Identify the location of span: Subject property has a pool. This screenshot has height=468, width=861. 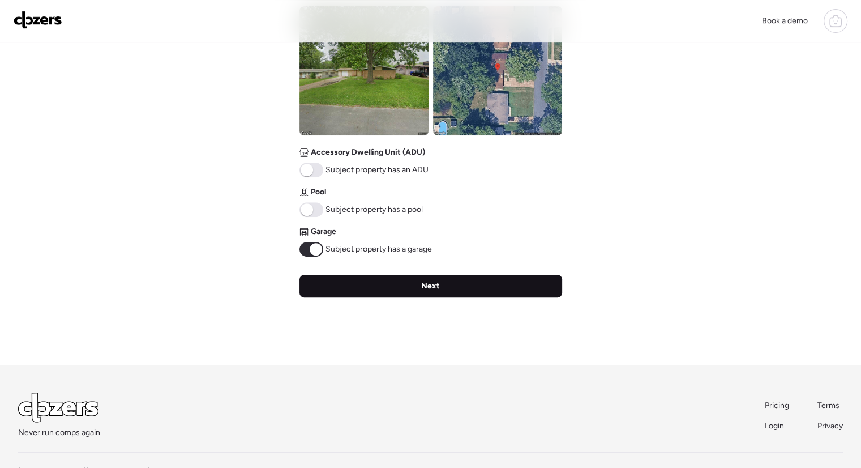
(374, 209).